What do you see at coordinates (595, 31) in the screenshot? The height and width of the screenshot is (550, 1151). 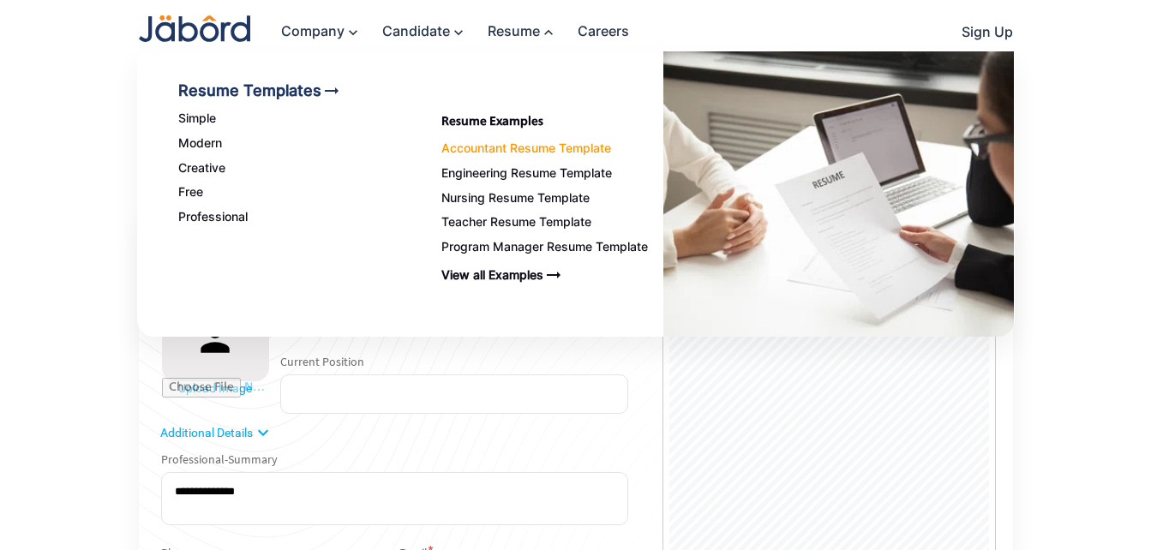 I see `a: Careers` at bounding box center [595, 31].